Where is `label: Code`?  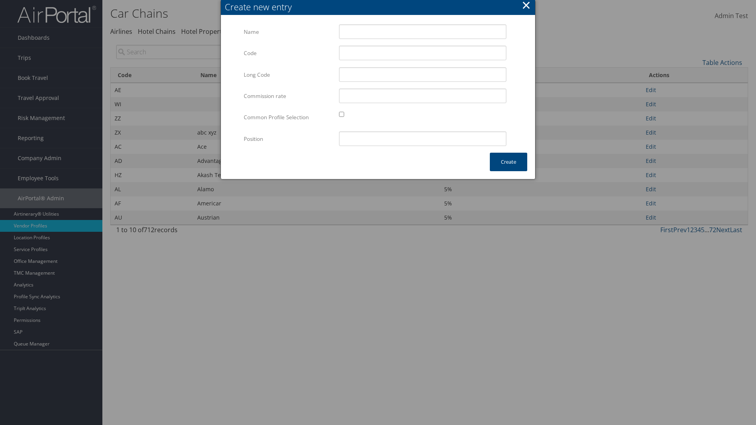
label: Code is located at coordinates (288, 53).